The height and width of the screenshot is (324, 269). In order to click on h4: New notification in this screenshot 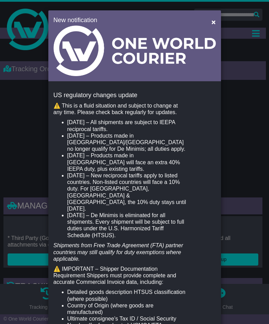, I will do `click(128, 20)`.